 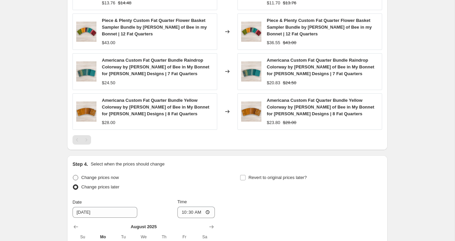 I want to click on span: Change prices later, so click(x=100, y=187).